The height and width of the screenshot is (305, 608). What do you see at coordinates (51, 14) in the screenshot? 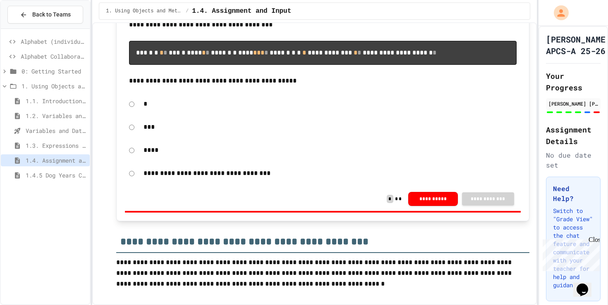
I see `span: Back to Teams` at bounding box center [51, 14].